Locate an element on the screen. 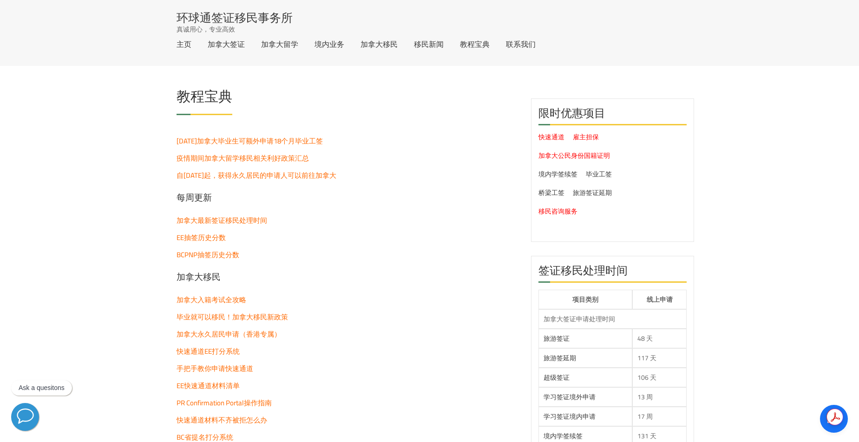 The image size is (859, 442). a: 桥梁工签 is located at coordinates (552, 193).